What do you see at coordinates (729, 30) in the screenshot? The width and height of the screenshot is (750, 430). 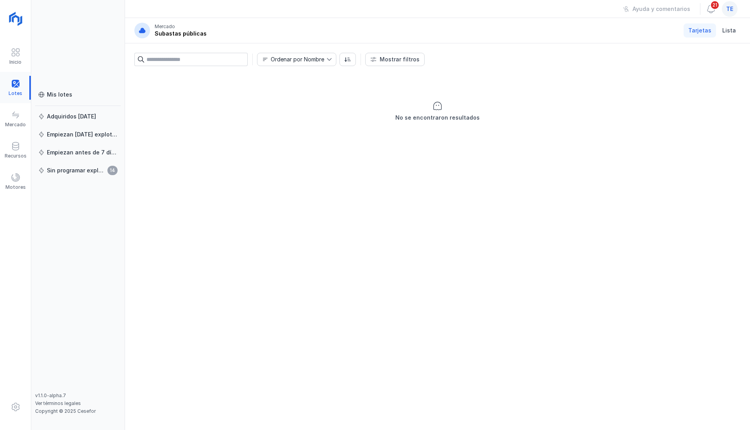 I see `span: Lista` at bounding box center [729, 30].